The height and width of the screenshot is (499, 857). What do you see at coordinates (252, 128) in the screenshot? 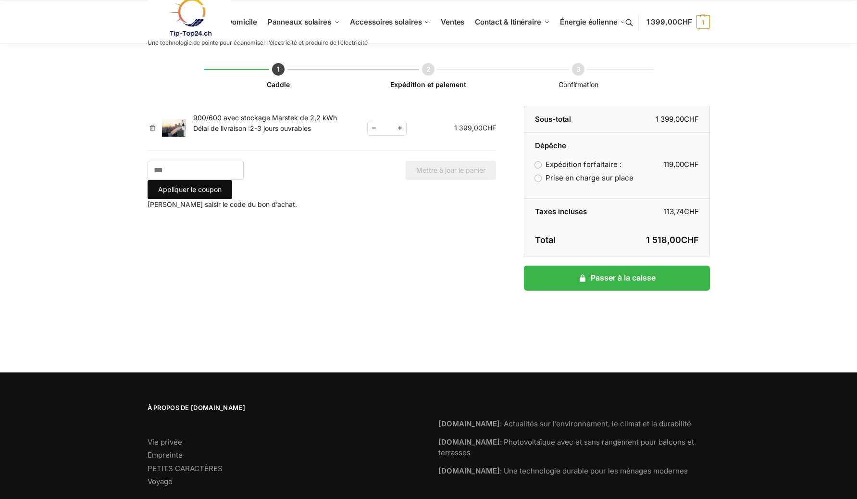
I see `span: Délai de livraison :` at bounding box center [252, 128].